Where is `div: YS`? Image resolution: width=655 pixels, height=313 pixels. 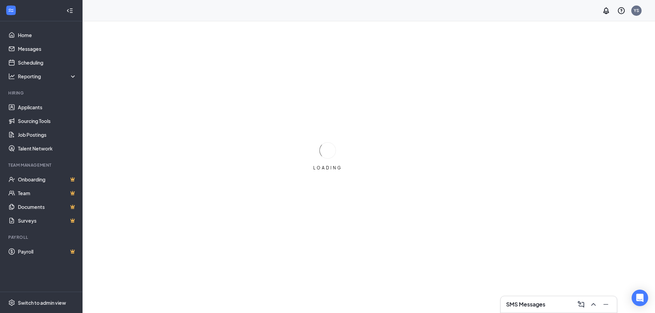
div: YS is located at coordinates (636, 10).